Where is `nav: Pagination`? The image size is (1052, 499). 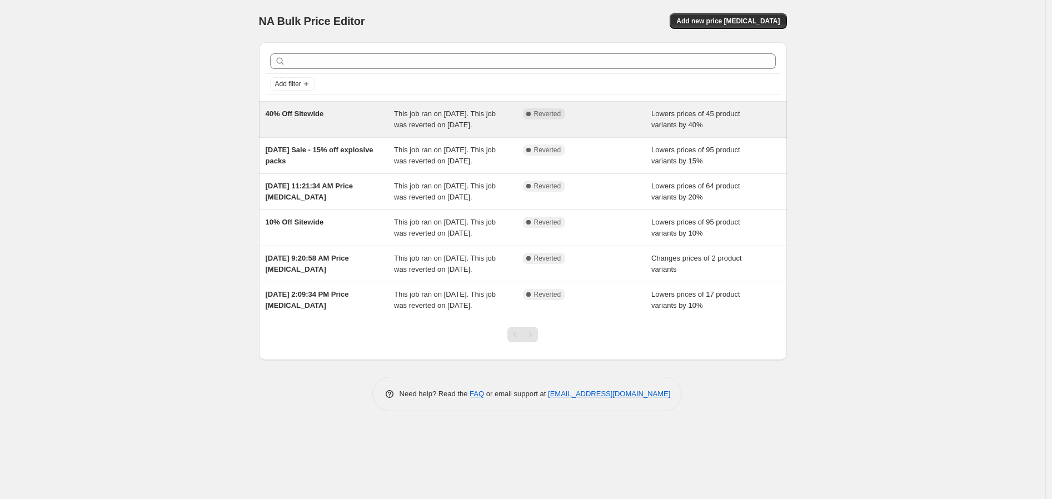
nav: Pagination is located at coordinates (522, 335).